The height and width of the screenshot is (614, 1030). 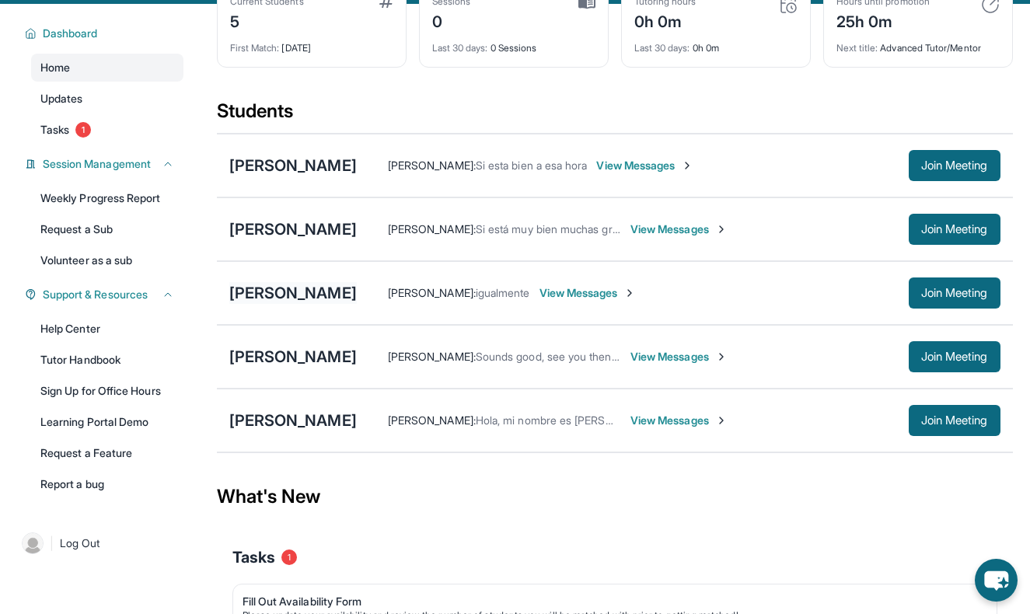 What do you see at coordinates (70, 33) in the screenshot?
I see `span: Dashboard` at bounding box center [70, 33].